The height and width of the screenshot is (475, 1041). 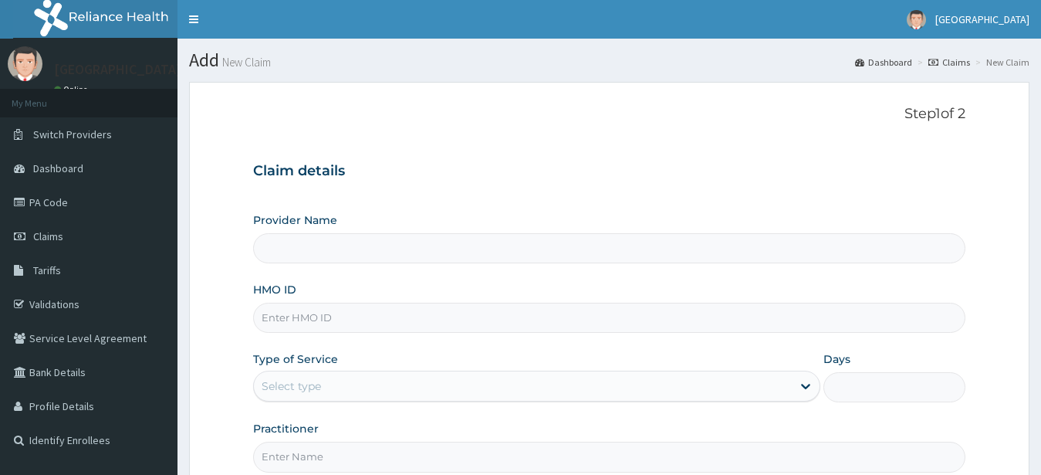 I want to click on span: Switch Providers, so click(x=73, y=134).